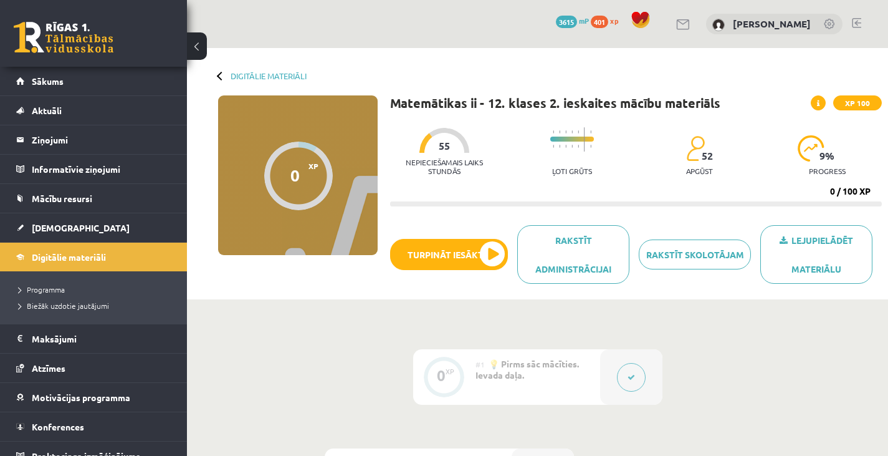 The image size is (888, 456). What do you see at coordinates (567, 22) in the screenshot?
I see `span: 3615` at bounding box center [567, 22].